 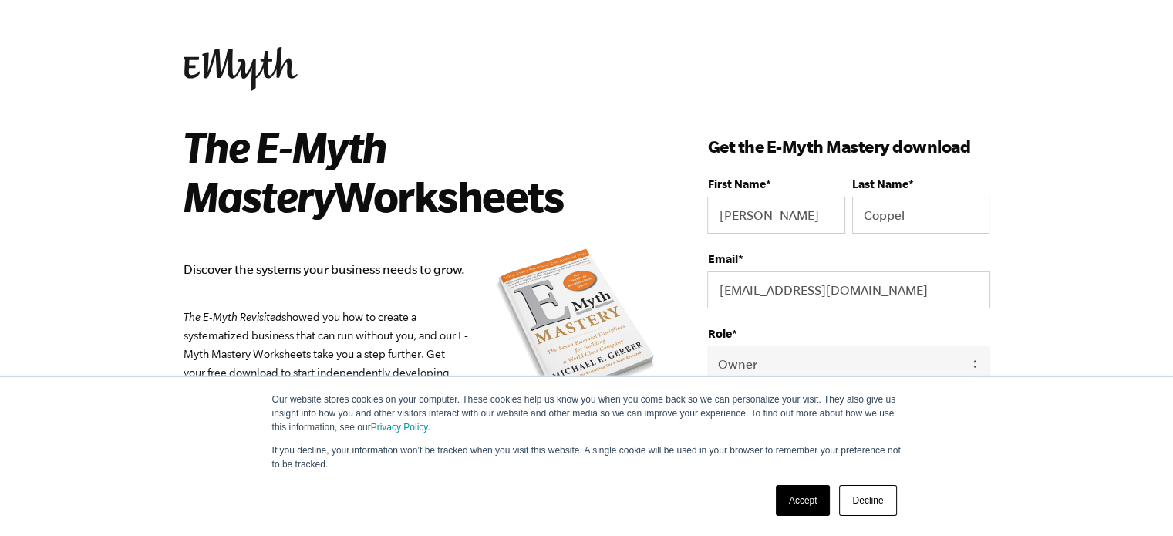 What do you see at coordinates (285, 171) in the screenshot?
I see `i: The E-Myth Mastery` at bounding box center [285, 171].